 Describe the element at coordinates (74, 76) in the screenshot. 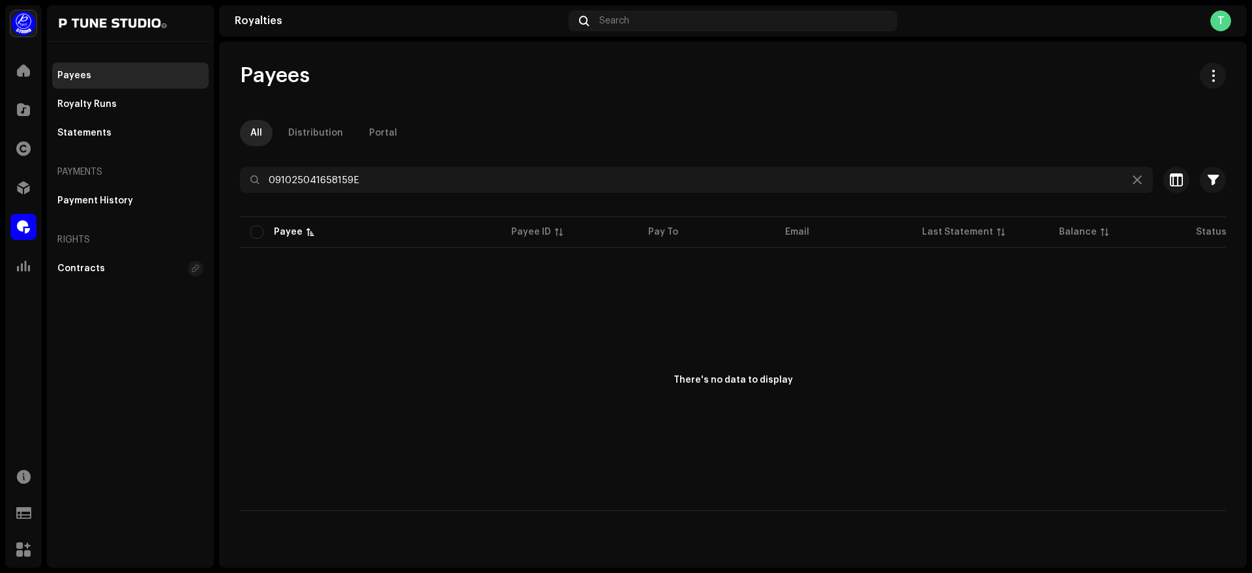

I see `div: Payees` at that location.